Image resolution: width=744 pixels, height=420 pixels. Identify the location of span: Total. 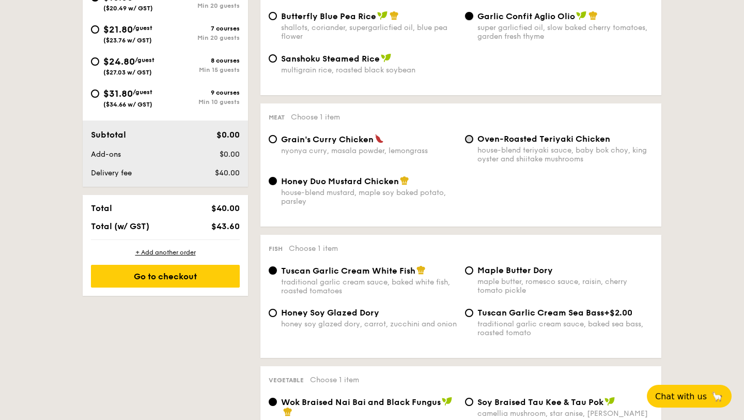
(101, 208).